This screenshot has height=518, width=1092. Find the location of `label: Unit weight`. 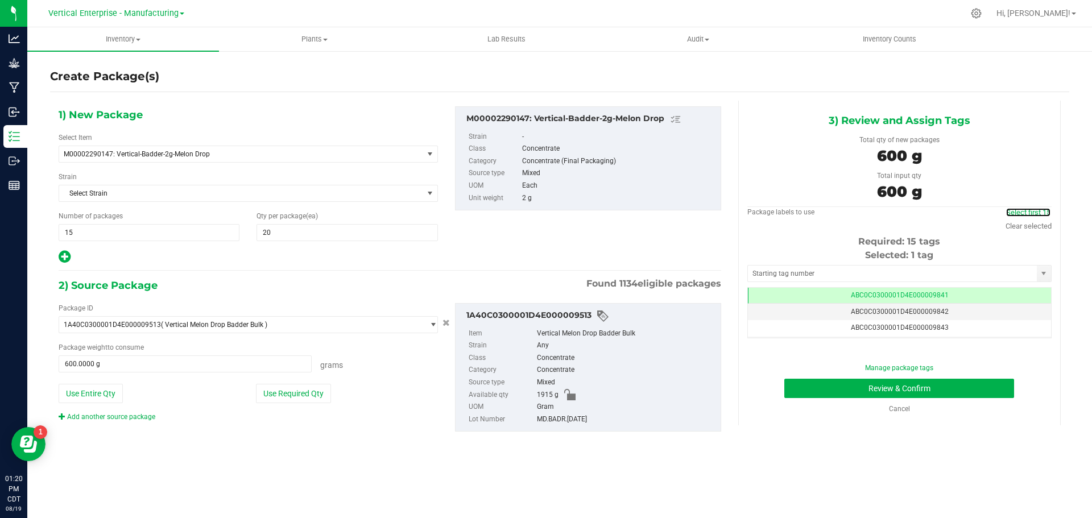

label: Unit weight is located at coordinates (494, 199).